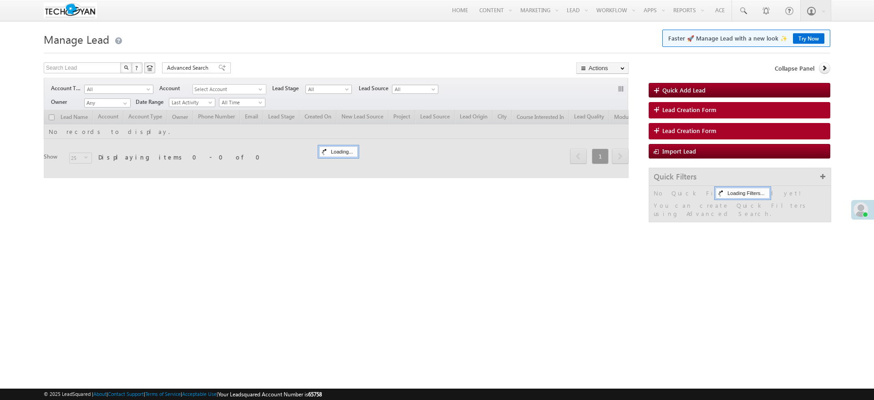  I want to click on div: Select Account, so click(230, 89).